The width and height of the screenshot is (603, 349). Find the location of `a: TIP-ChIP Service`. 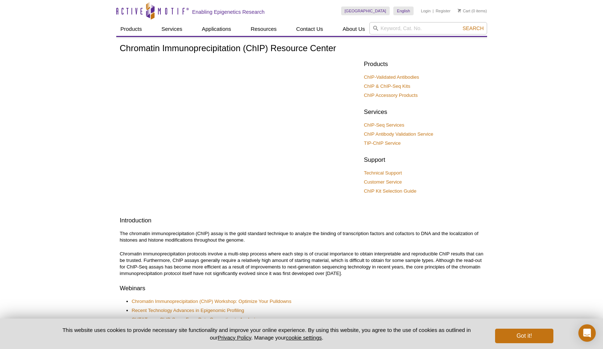

a: TIP-ChIP Service is located at coordinates (383, 143).